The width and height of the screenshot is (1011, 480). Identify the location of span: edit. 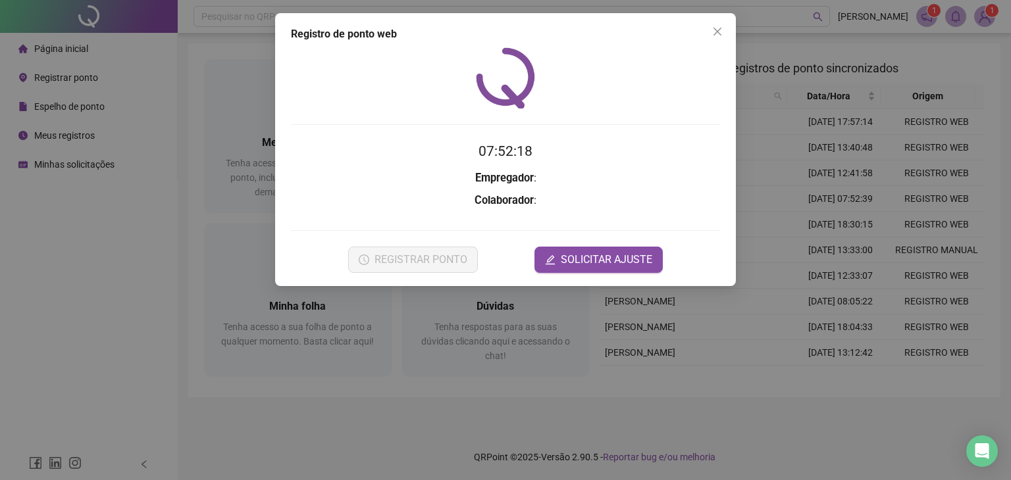
(550, 260).